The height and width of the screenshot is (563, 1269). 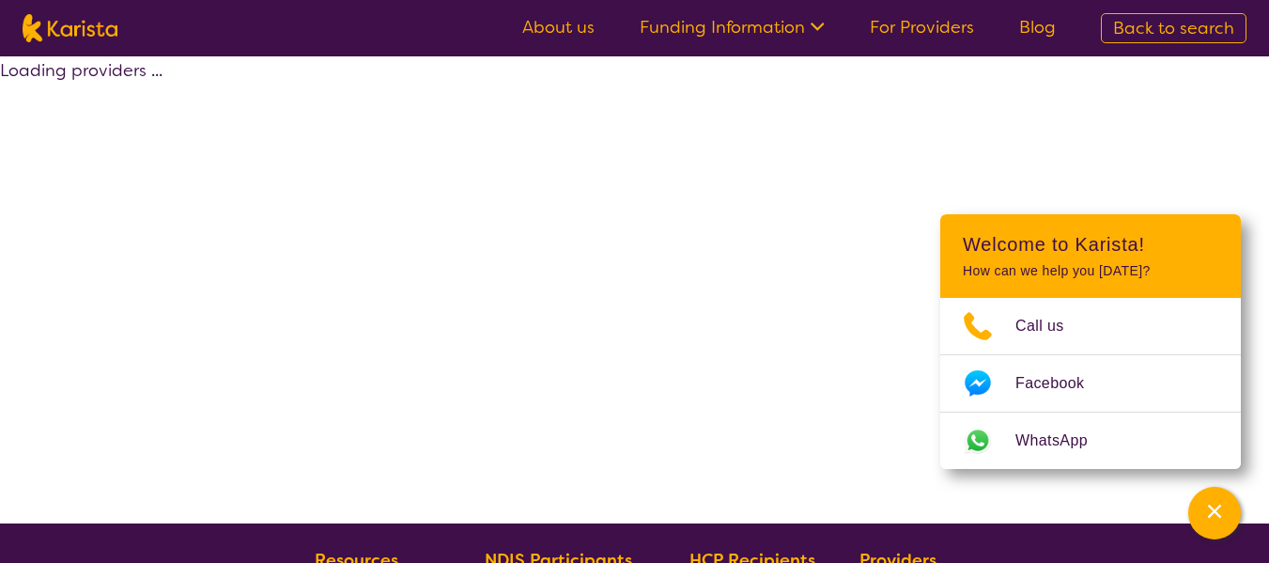 I want to click on span: Facebook, so click(x=1061, y=383).